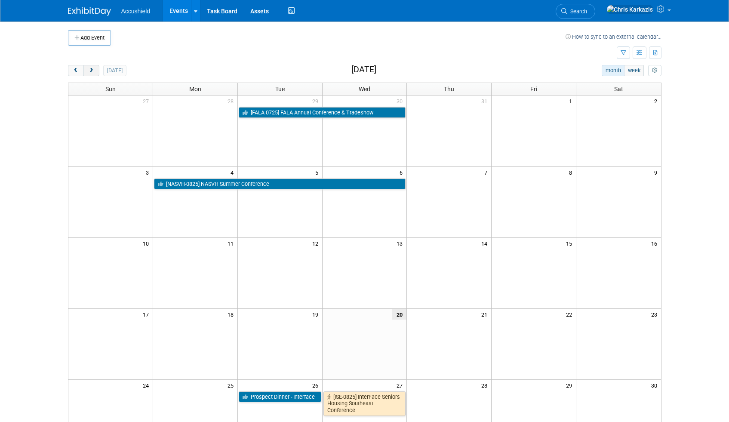 This screenshot has height=422, width=729. I want to click on button: myCustomButton, so click(655, 71).